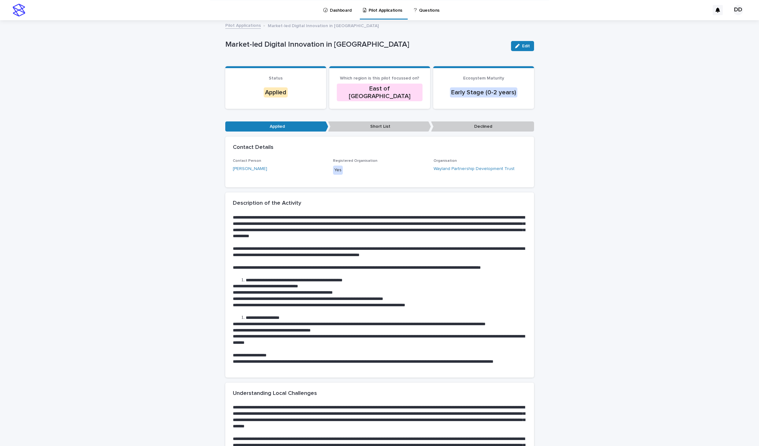 This screenshot has width=759, height=446. I want to click on a: Pilot Applications, so click(243, 25).